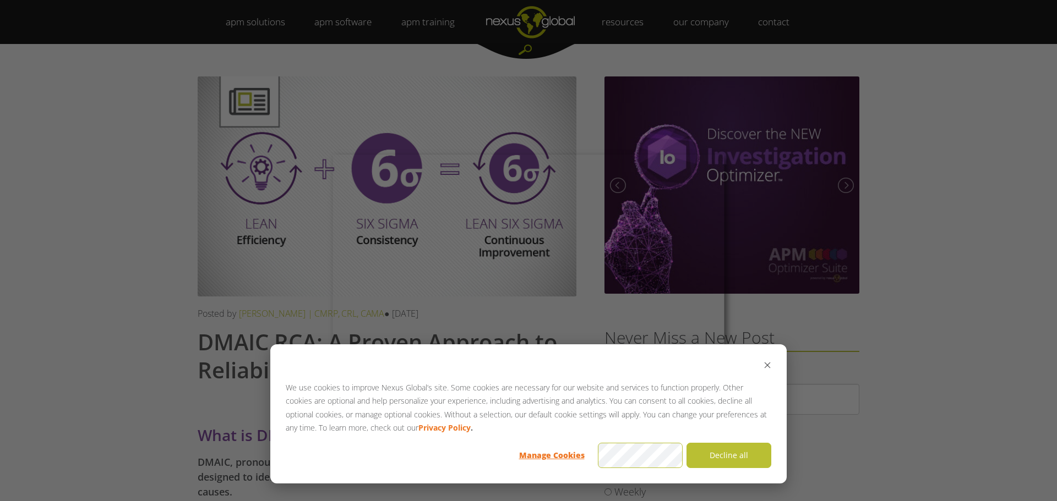 Image resolution: width=1057 pixels, height=501 pixels. What do you see at coordinates (528, 414) in the screenshot?
I see `div: Cookie banner` at bounding box center [528, 414].